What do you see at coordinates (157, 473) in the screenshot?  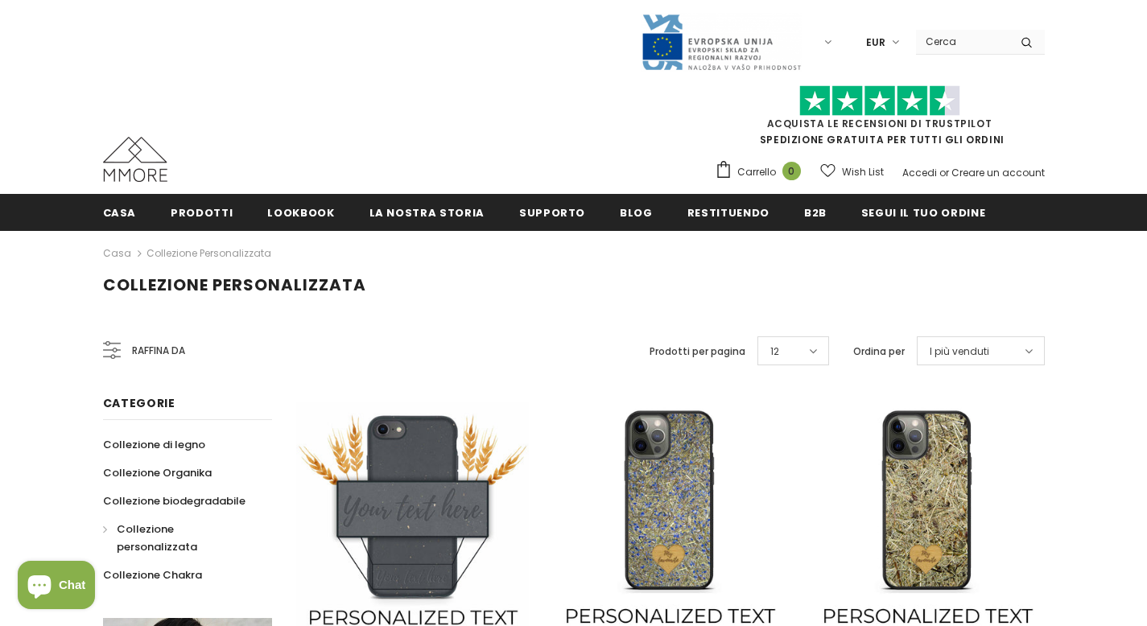 I see `span: Collezione Organika` at bounding box center [157, 473].